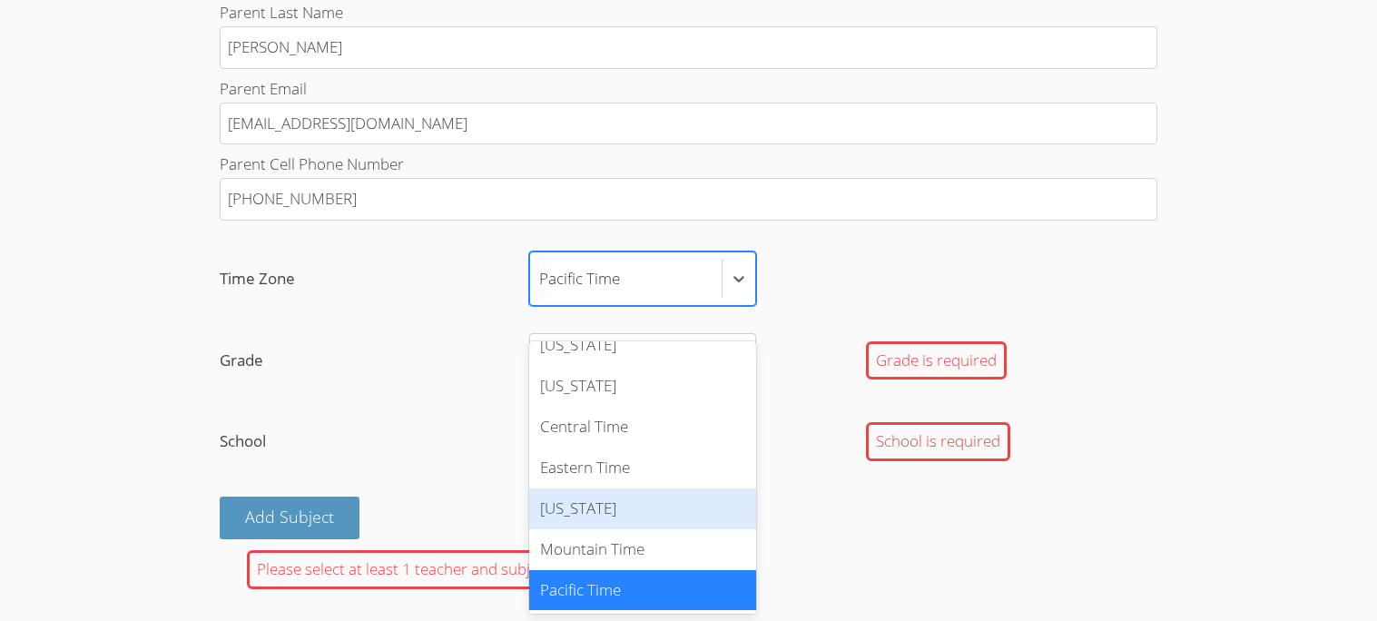 The image size is (1377, 621). I want to click on span: School, so click(374, 441).